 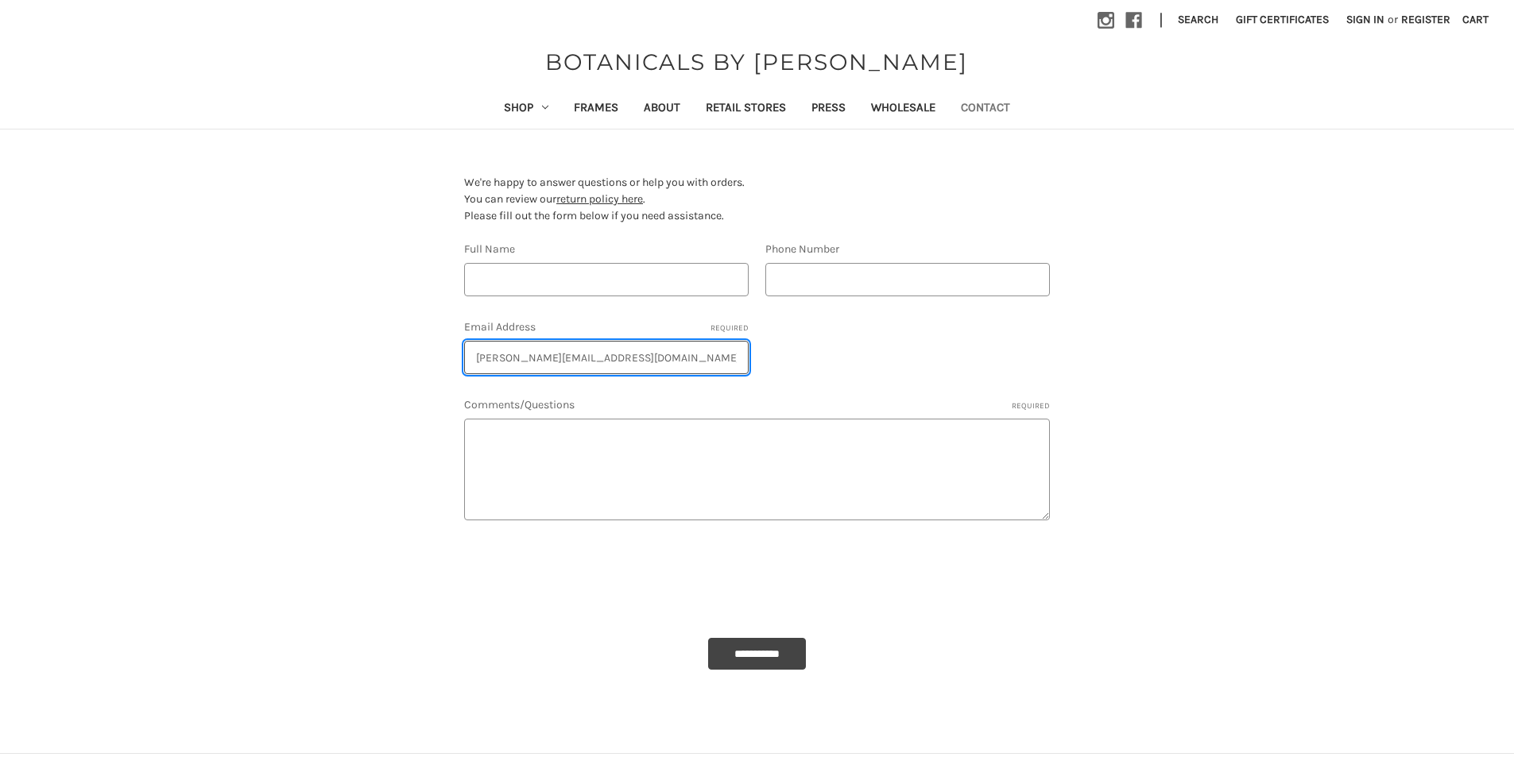 I want to click on a: Frames, so click(x=596, y=109).